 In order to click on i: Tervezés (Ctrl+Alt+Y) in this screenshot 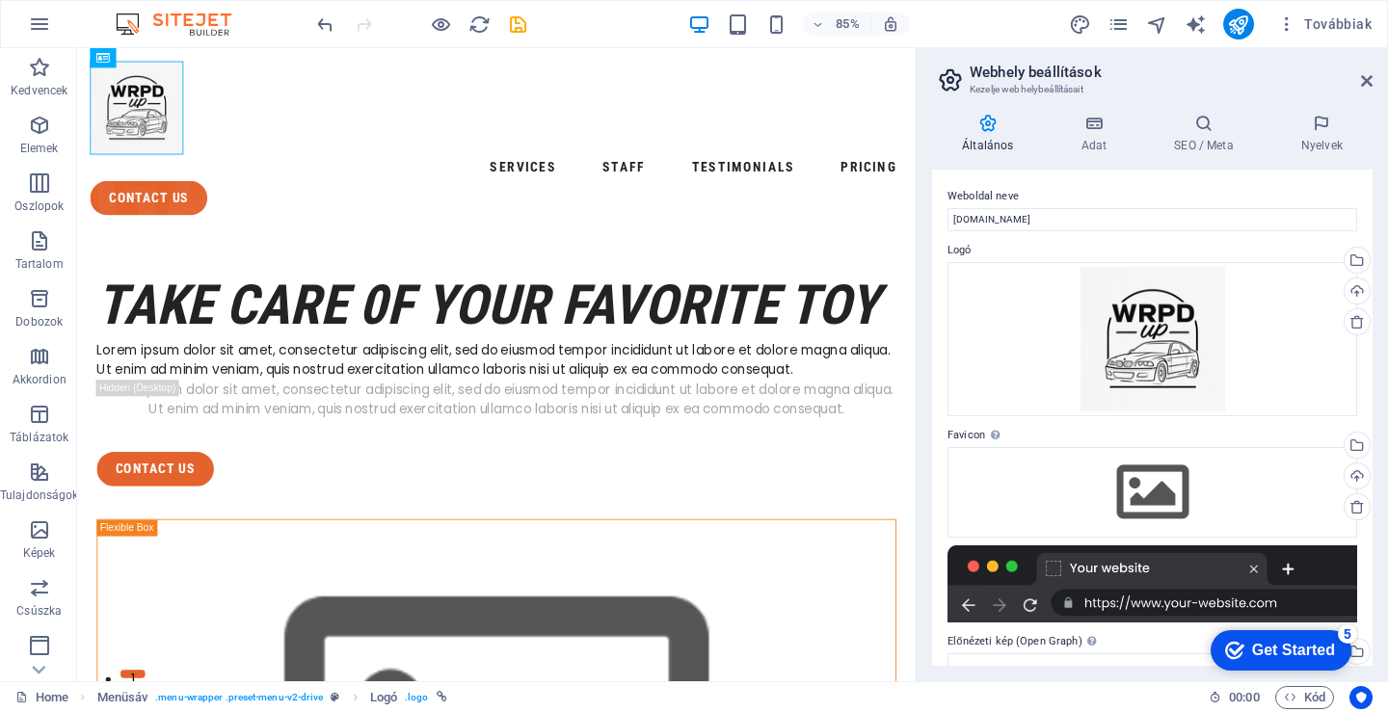, I will do `click(1080, 24)`.